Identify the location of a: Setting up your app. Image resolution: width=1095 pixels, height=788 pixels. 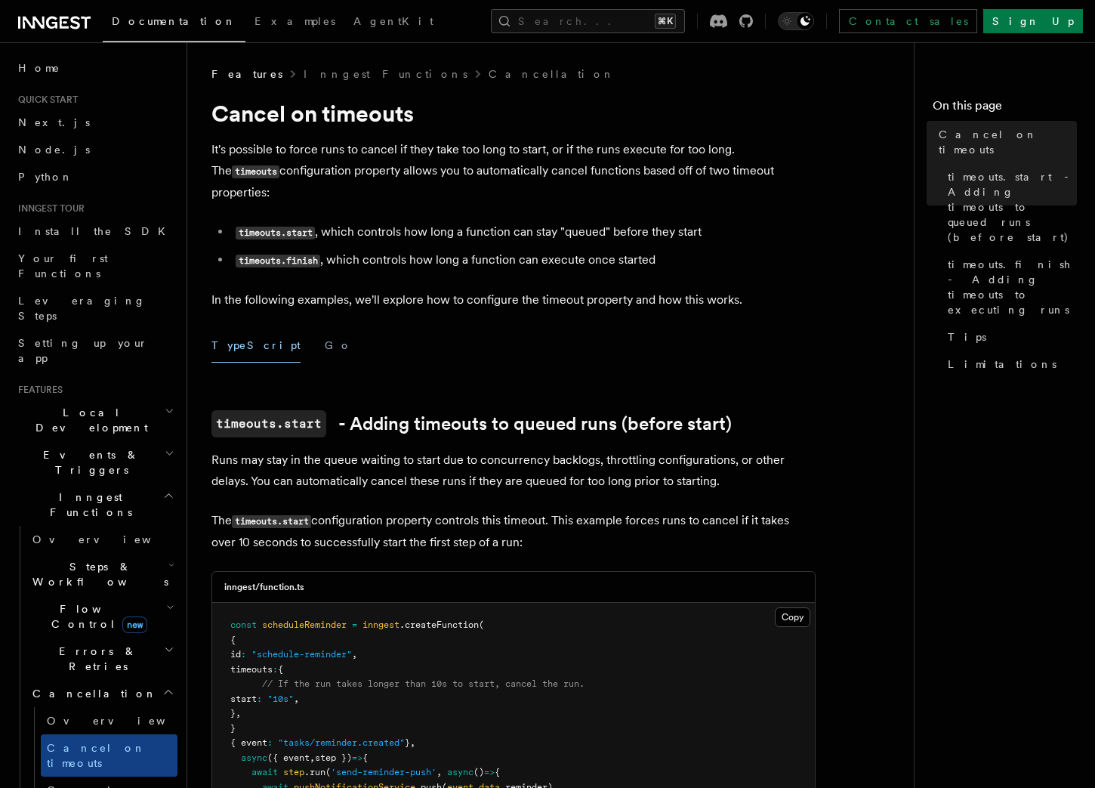
(94, 351).